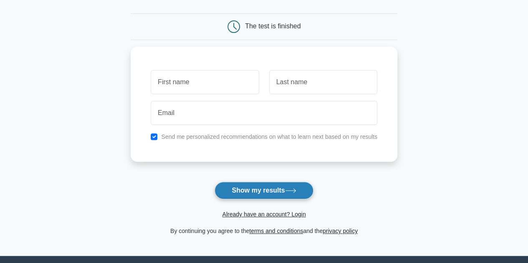 The image size is (528, 263). I want to click on div: The test is finished, so click(273, 26).